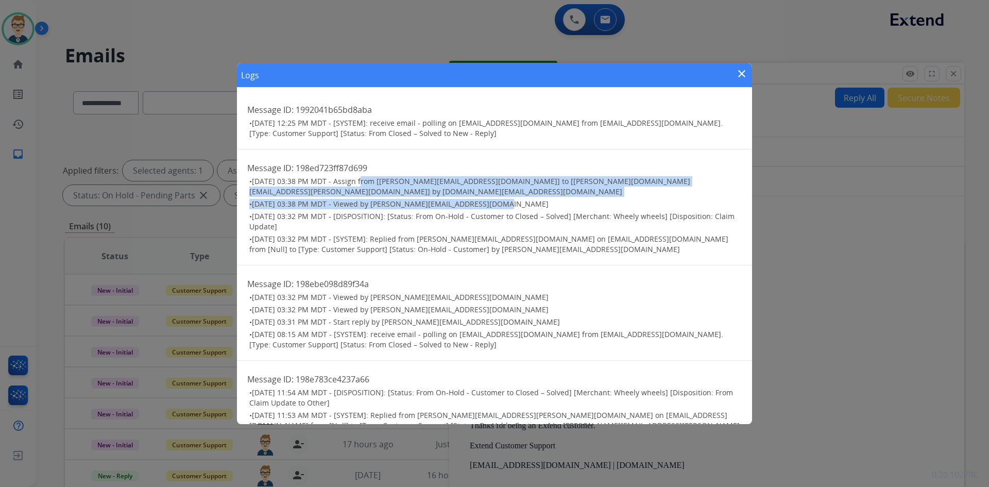 This screenshot has height=487, width=989. Describe the element at coordinates (332, 284) in the screenshot. I see `span: 198ebe098d89f34a` at that location.